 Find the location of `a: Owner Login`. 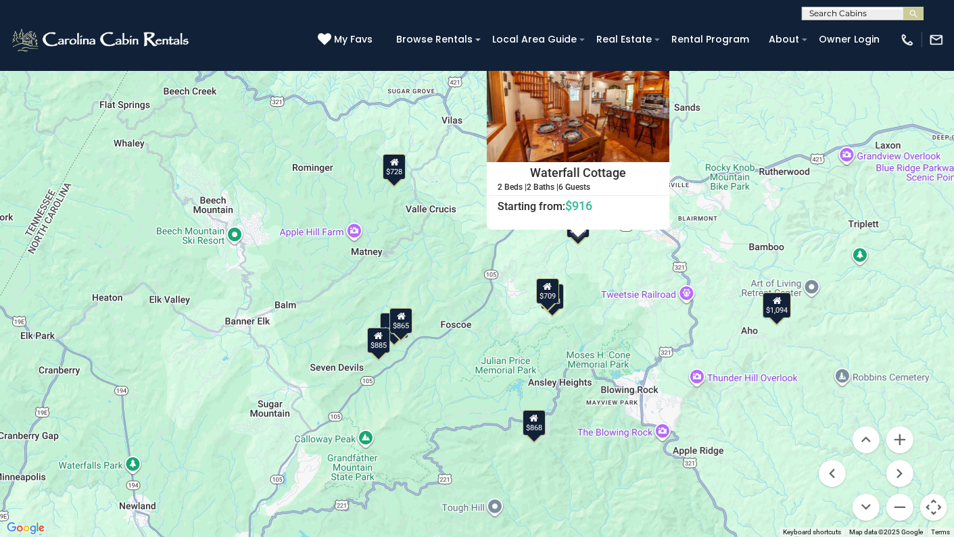

a: Owner Login is located at coordinates (849, 39).